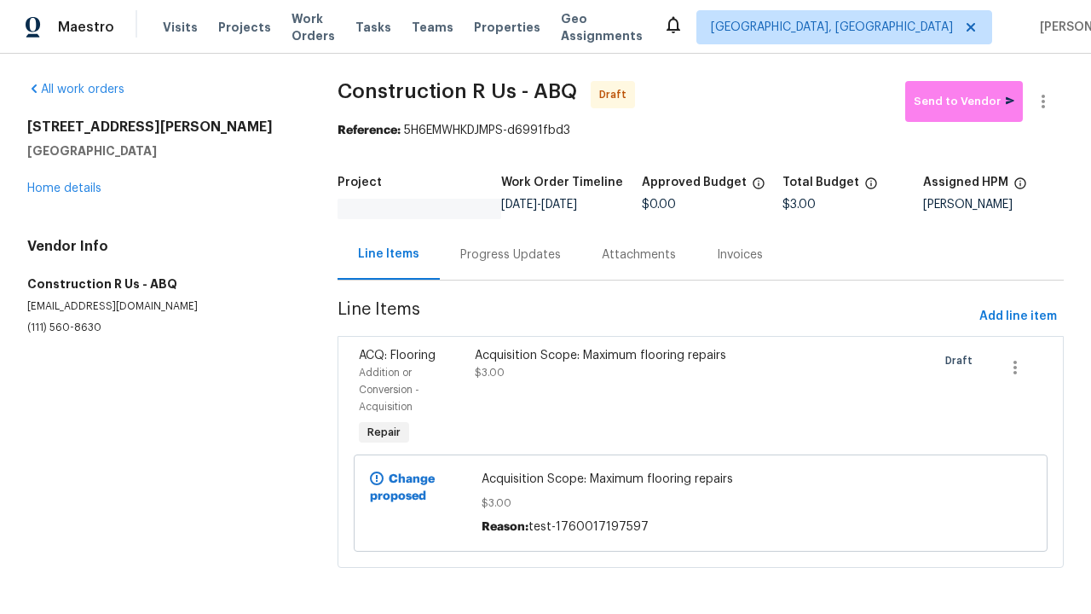  What do you see at coordinates (389, 254) in the screenshot?
I see `div: Line Items` at bounding box center [389, 254].